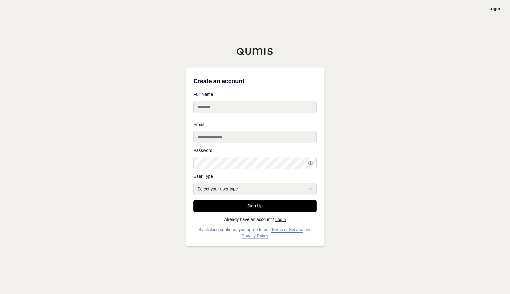 Image resolution: width=510 pixels, height=294 pixels. What do you see at coordinates (287, 229) in the screenshot?
I see `a: Terms of Service` at bounding box center [287, 229].